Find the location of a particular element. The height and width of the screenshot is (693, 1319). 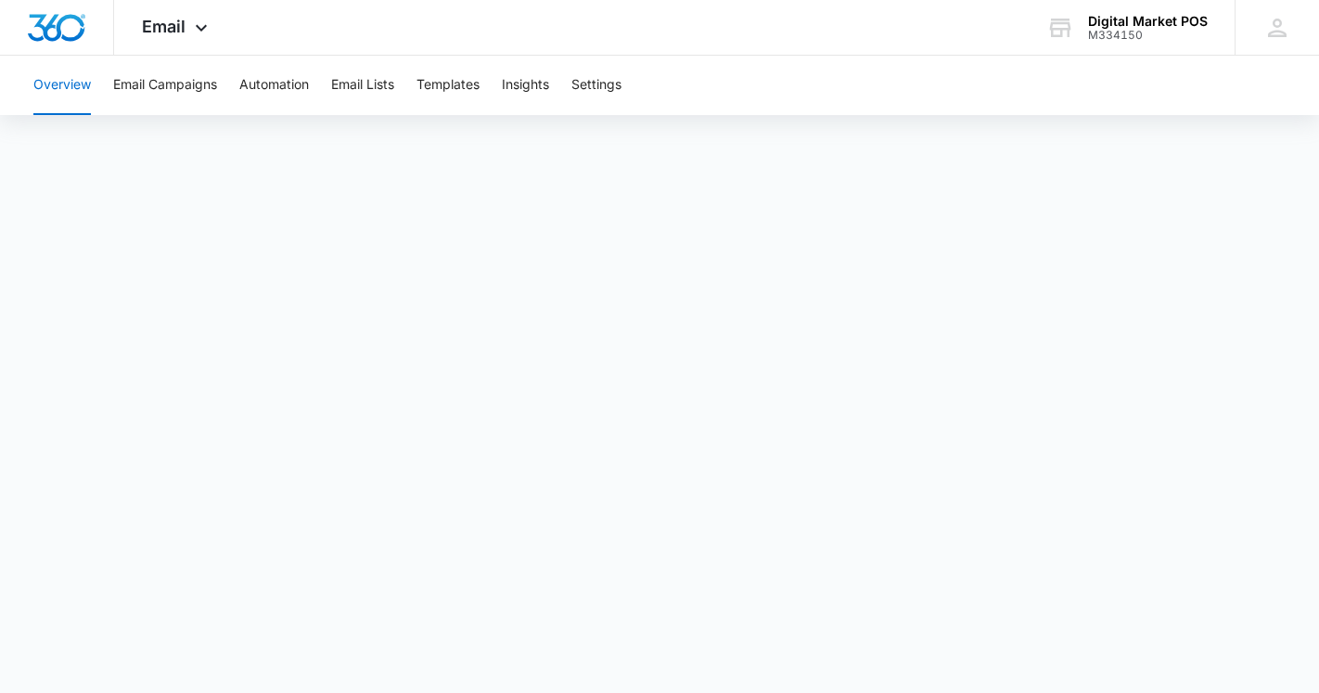

div: account name is located at coordinates (1148, 21).